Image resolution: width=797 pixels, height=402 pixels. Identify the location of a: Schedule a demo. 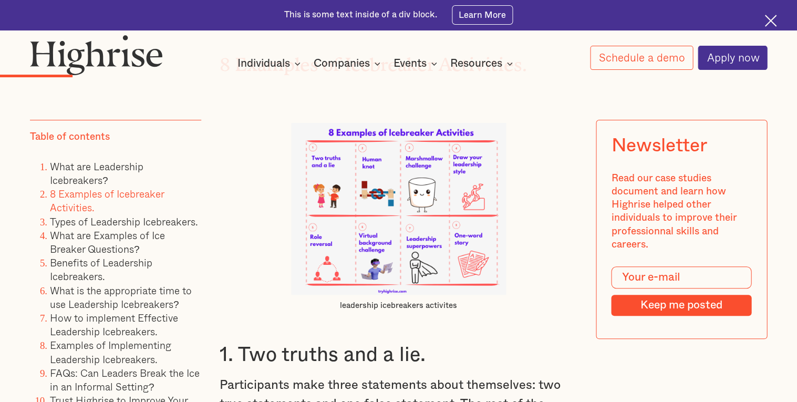
(642, 58).